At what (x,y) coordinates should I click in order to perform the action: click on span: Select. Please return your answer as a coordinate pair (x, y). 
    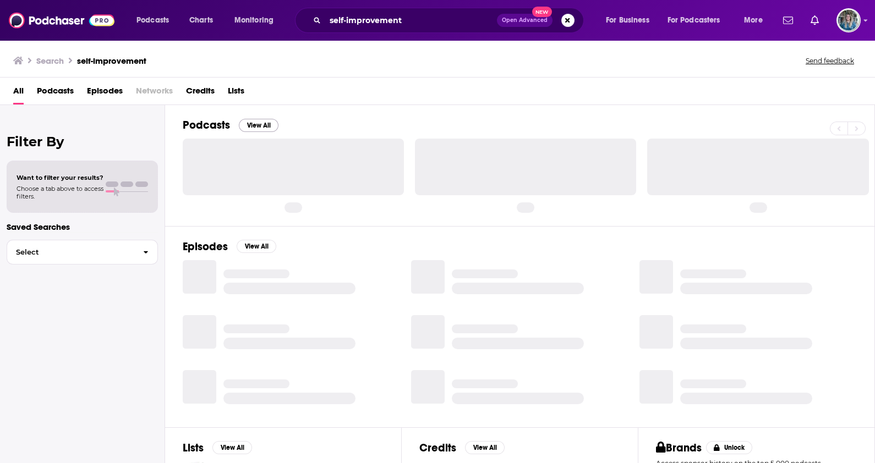
    Looking at the image, I should click on (70, 252).